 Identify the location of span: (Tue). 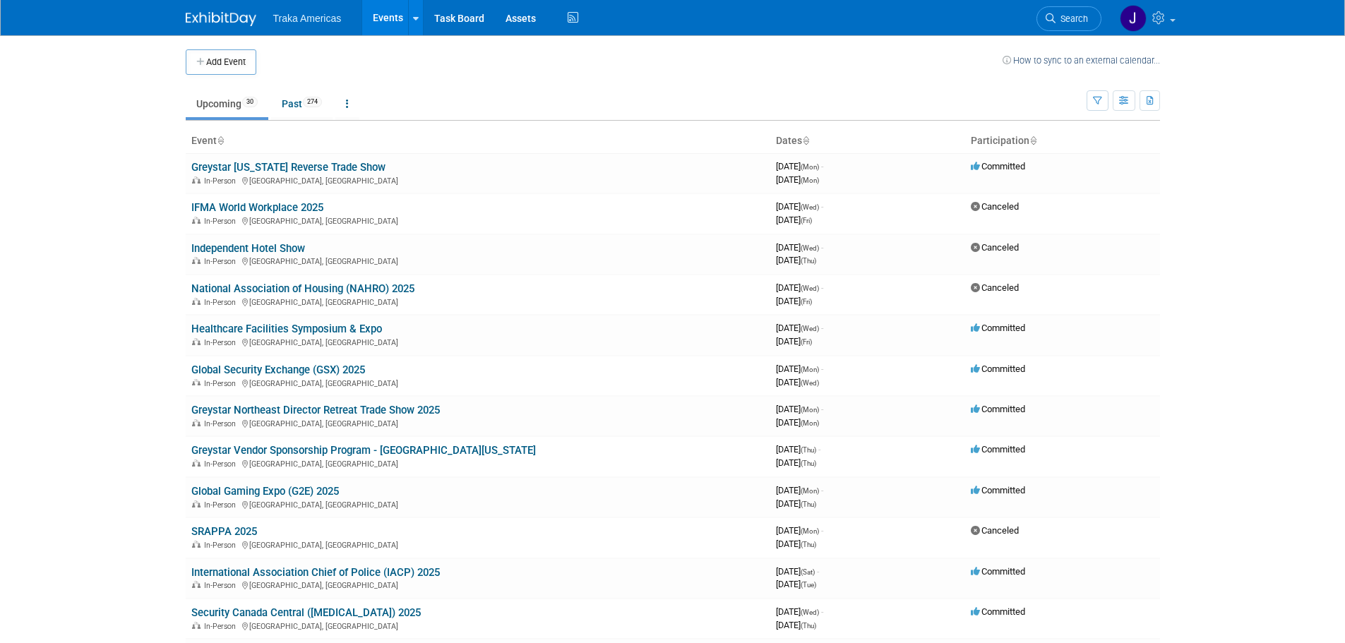
(808, 585).